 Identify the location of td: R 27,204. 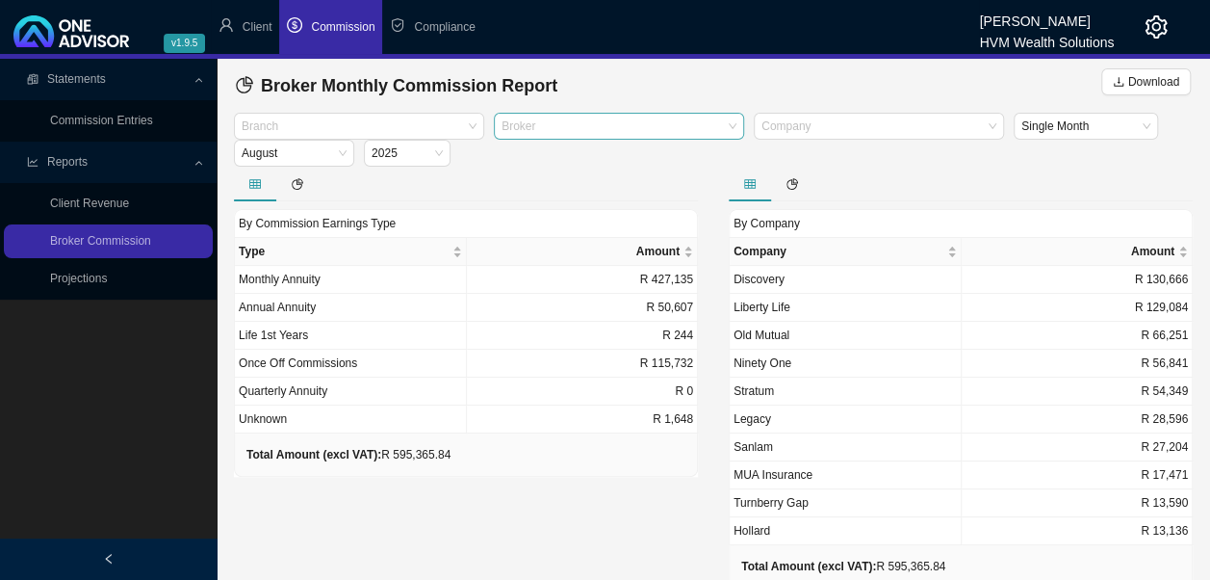
(1077, 447).